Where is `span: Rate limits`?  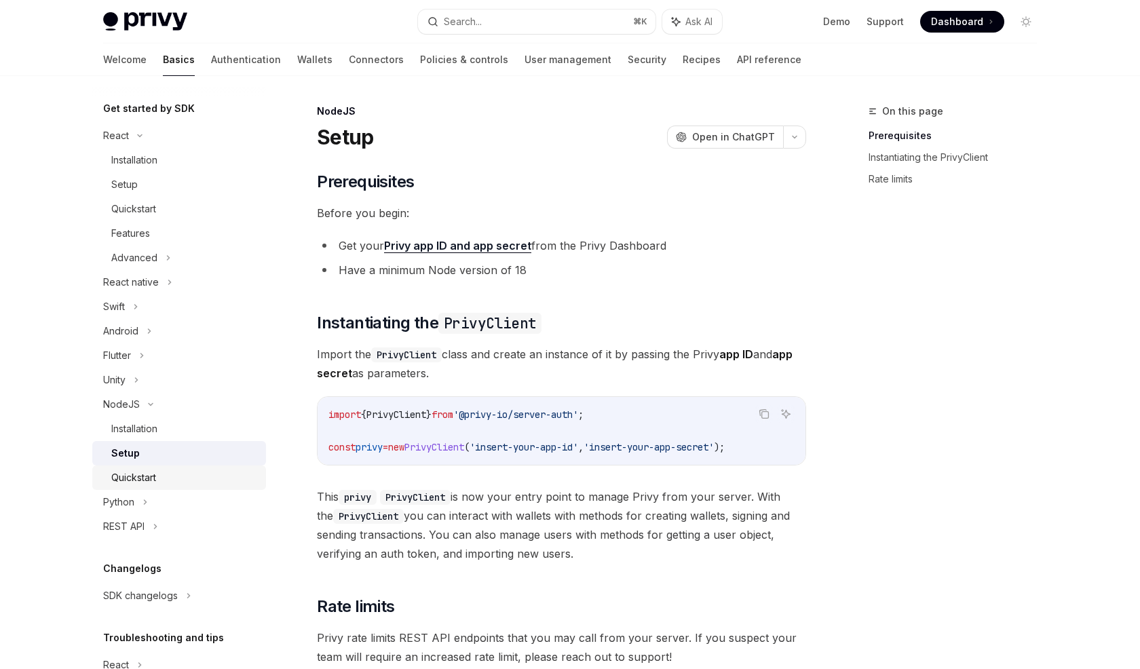
span: Rate limits is located at coordinates (356, 607).